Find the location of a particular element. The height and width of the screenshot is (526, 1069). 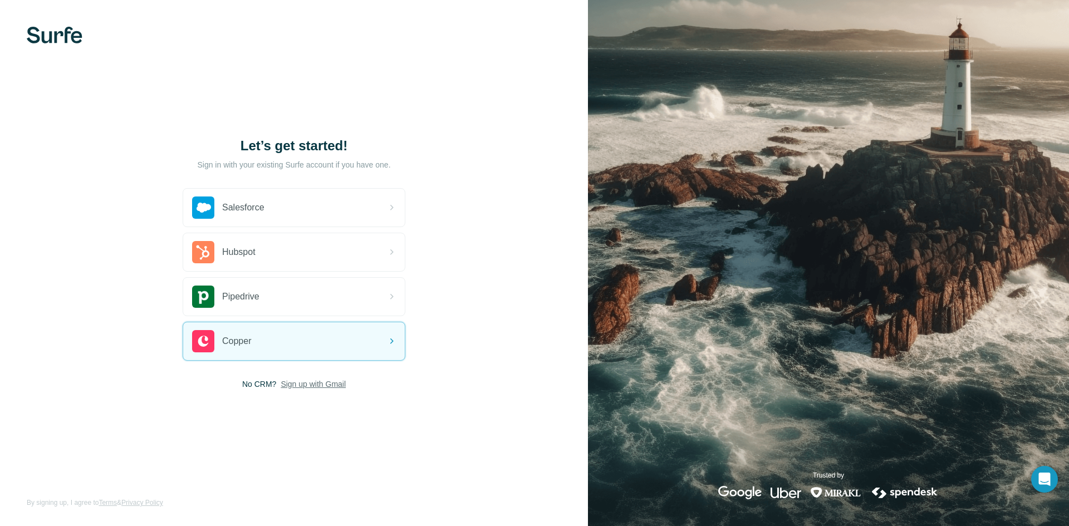

img: pipedrive's logo is located at coordinates (203, 297).